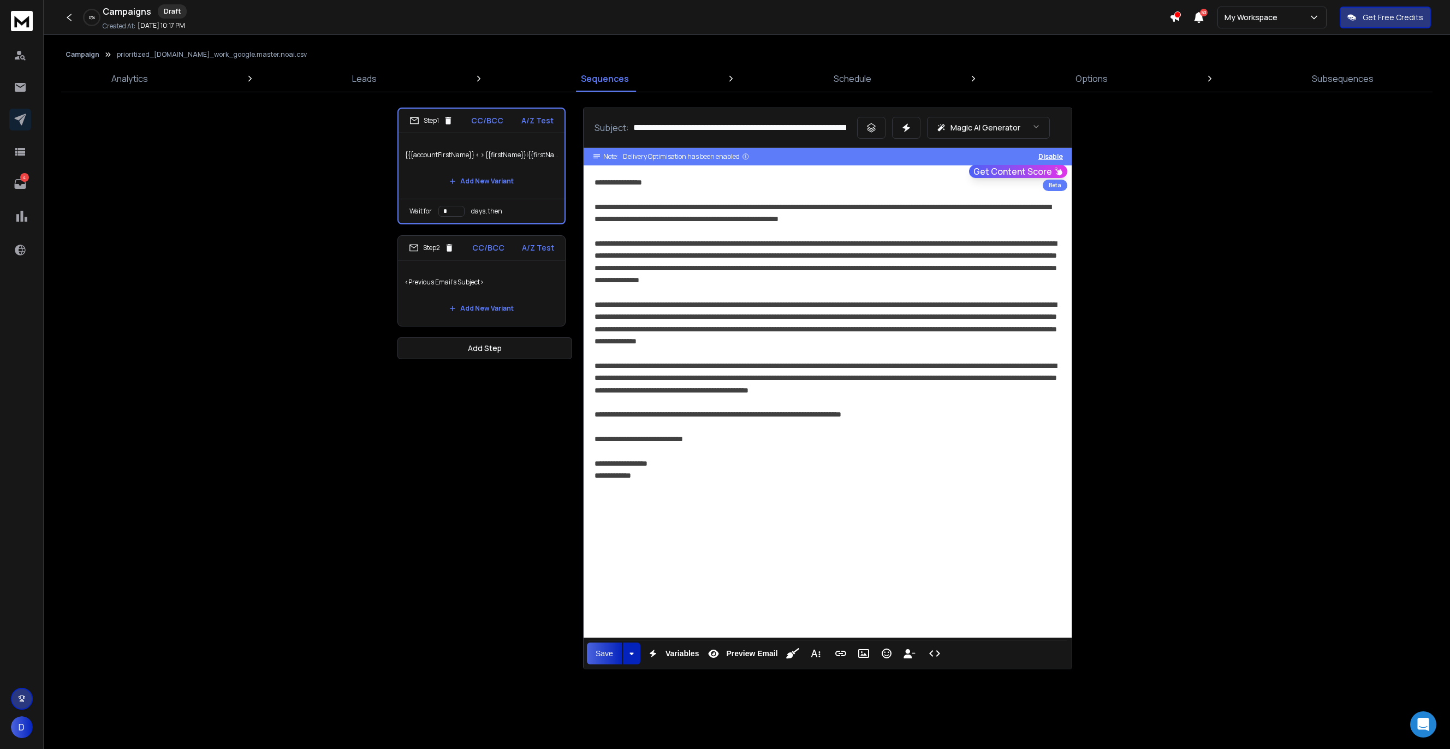 The width and height of the screenshot is (1450, 749). Describe the element at coordinates (1343, 79) in the screenshot. I see `a: Subsequences` at that location.